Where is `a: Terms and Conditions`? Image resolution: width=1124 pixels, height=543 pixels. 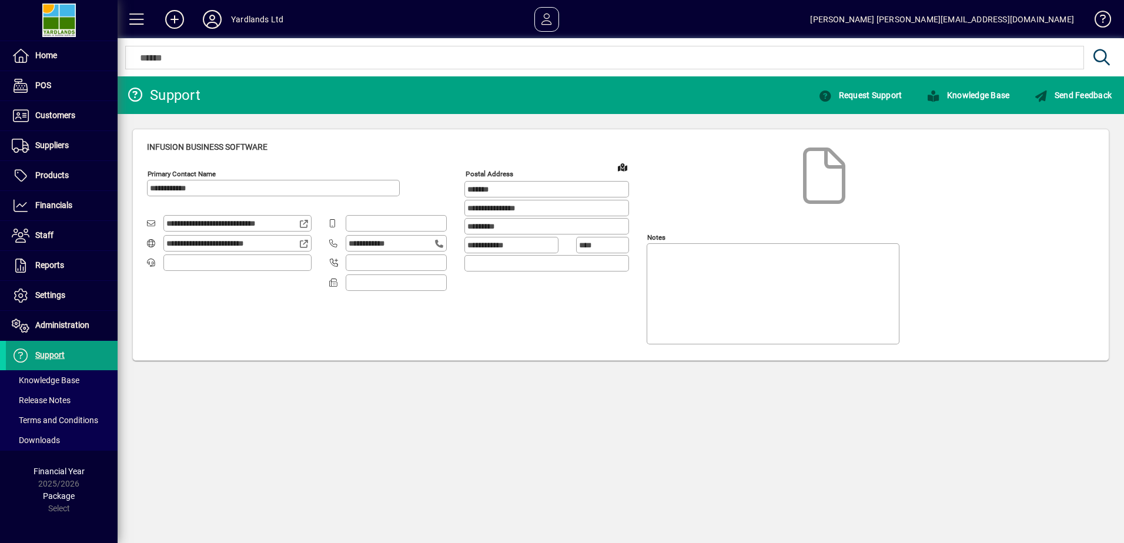 a: Terms and Conditions is located at coordinates (62, 420).